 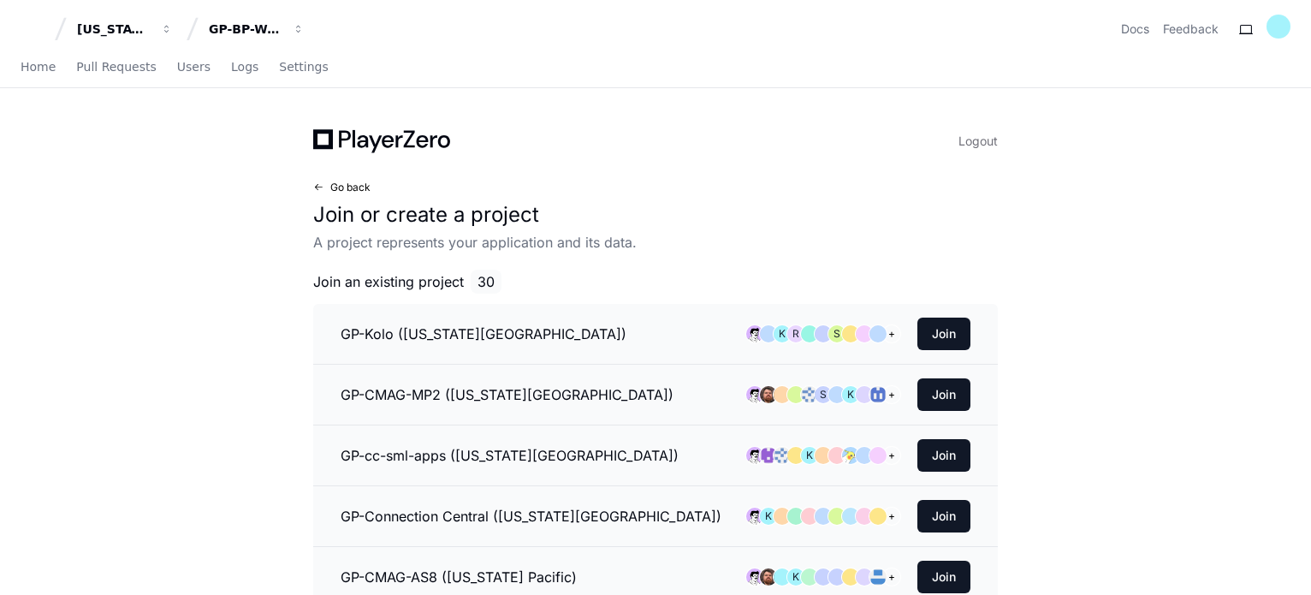 I want to click on img: 171085085, so click(x=878, y=577).